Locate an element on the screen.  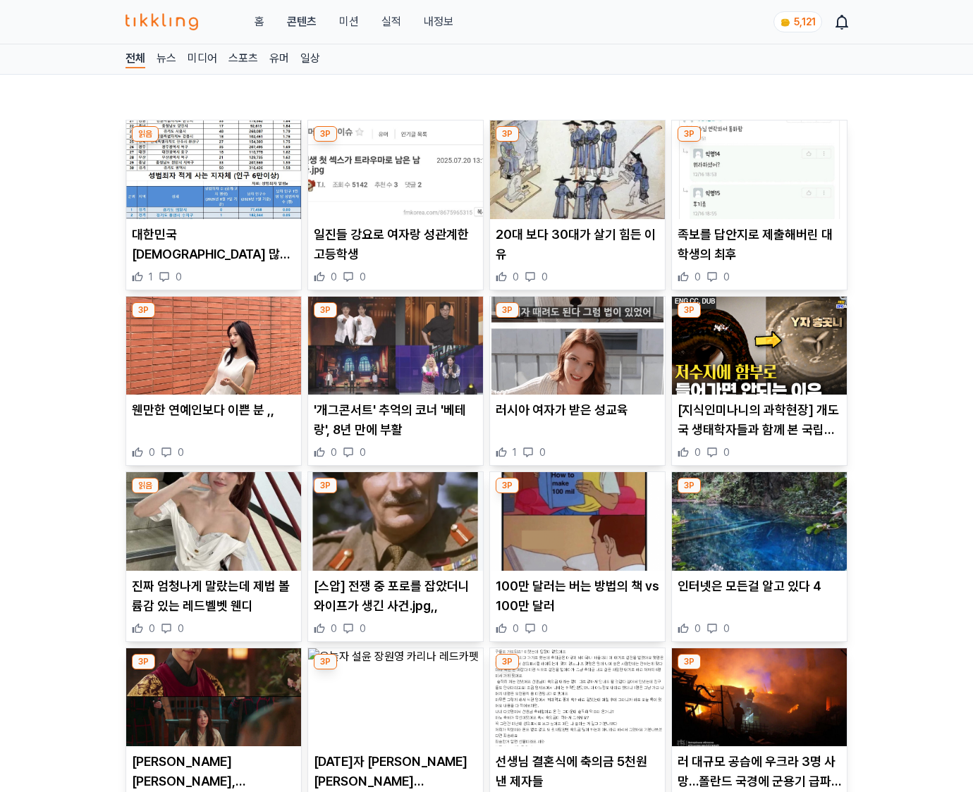
div: 3P 러시아 여자가 받은 성교육 러시아 여자가 받은 성교육 1 0 is located at coordinates (577, 381).